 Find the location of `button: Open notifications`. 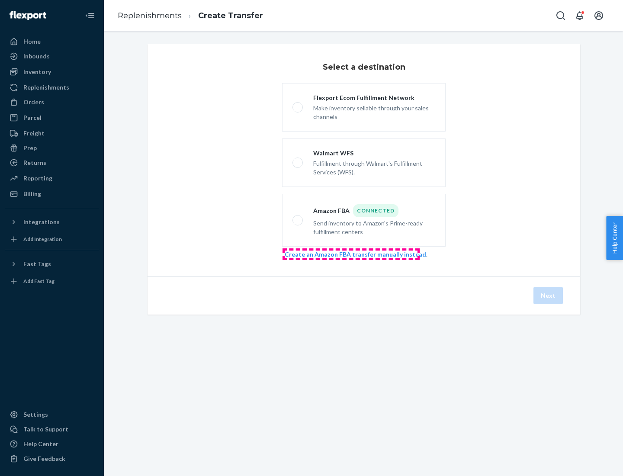

button: Open notifications is located at coordinates (580, 16).